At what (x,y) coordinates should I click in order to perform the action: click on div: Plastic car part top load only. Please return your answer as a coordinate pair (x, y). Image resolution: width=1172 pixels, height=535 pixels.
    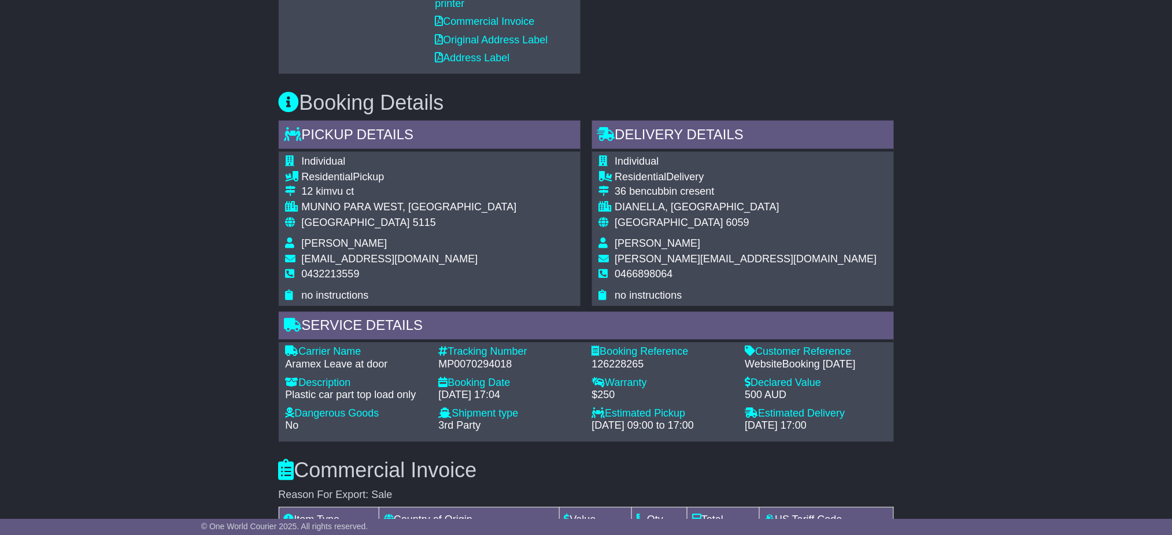
    Looking at the image, I should click on (356, 396).